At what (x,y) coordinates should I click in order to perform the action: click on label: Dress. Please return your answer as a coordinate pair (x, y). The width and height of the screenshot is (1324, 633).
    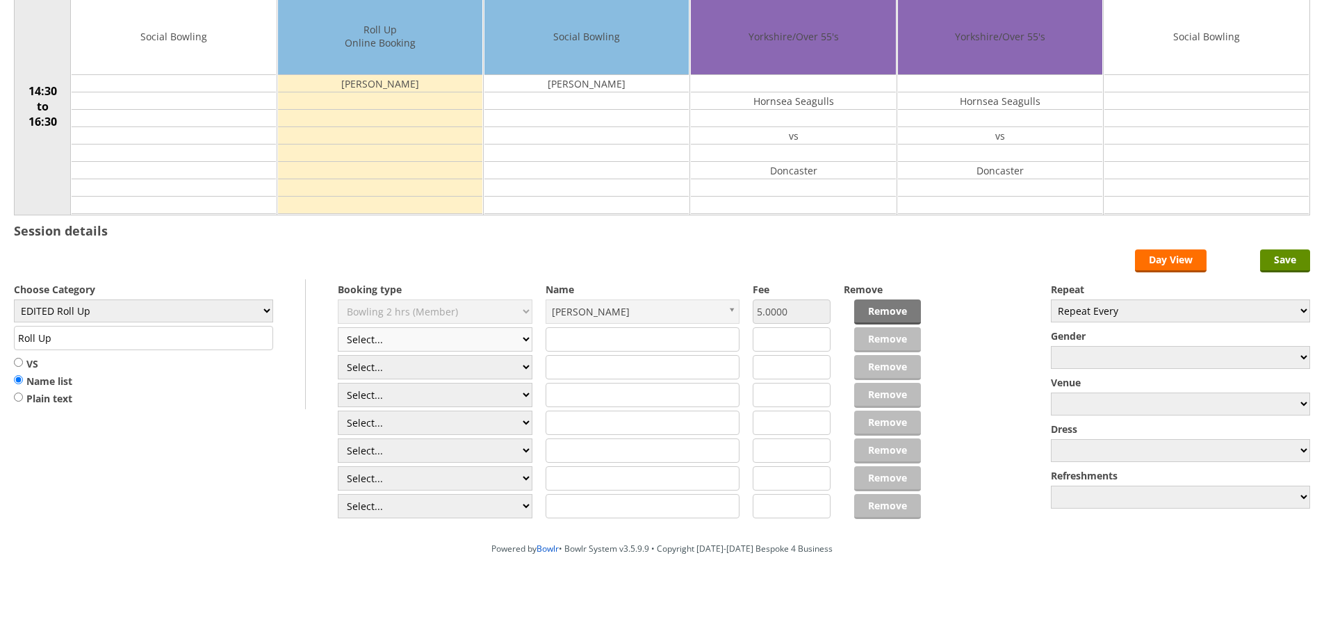
    Looking at the image, I should click on (1180, 429).